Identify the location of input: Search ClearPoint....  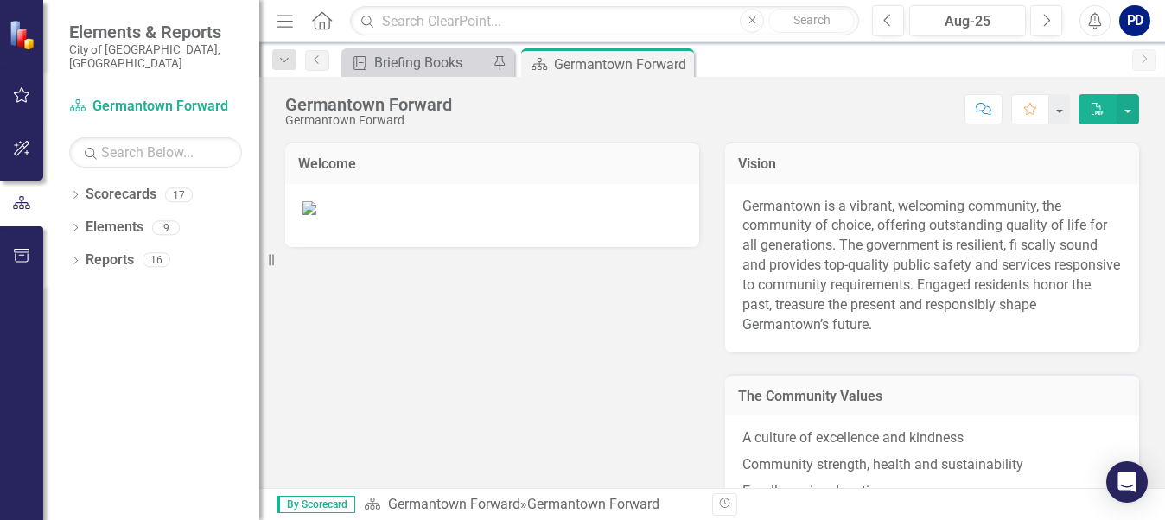
(604, 21).